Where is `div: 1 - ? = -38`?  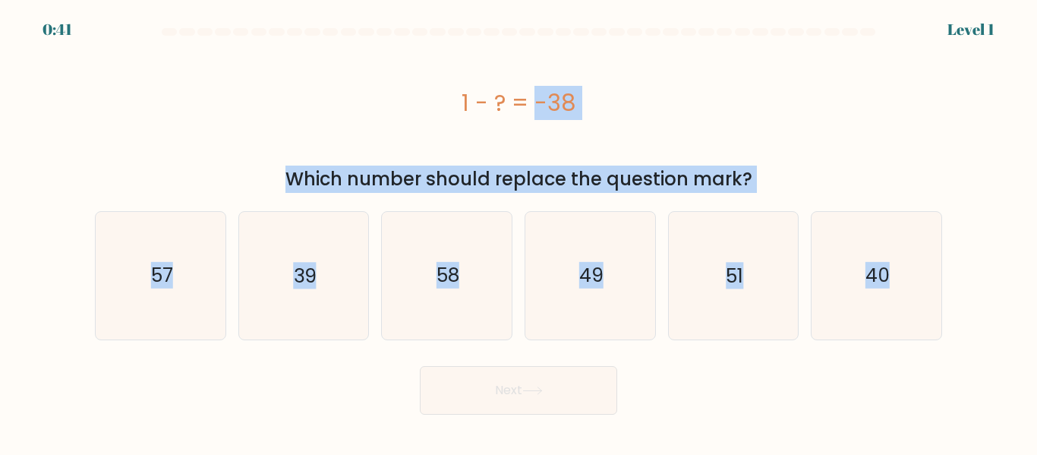 div: 1 - ? = -38 is located at coordinates (518, 102).